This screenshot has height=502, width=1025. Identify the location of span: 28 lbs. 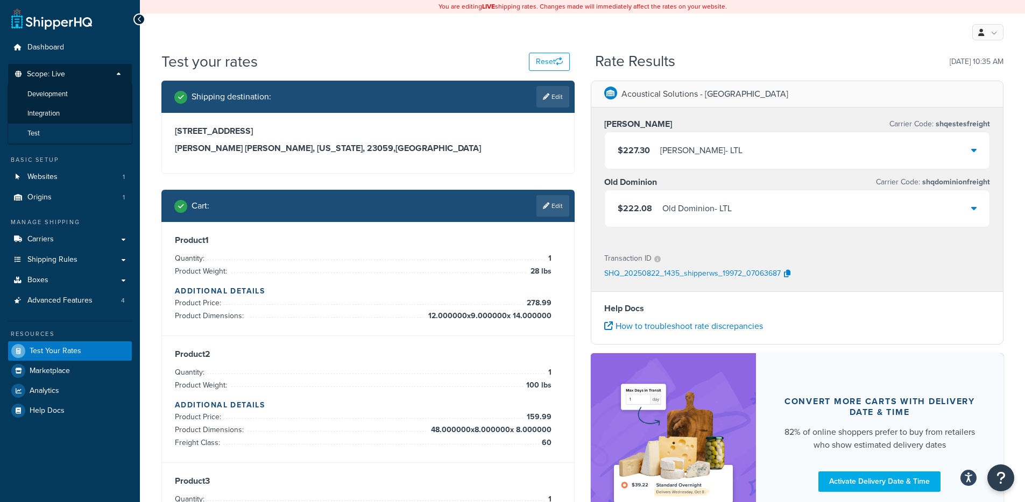
(539, 272).